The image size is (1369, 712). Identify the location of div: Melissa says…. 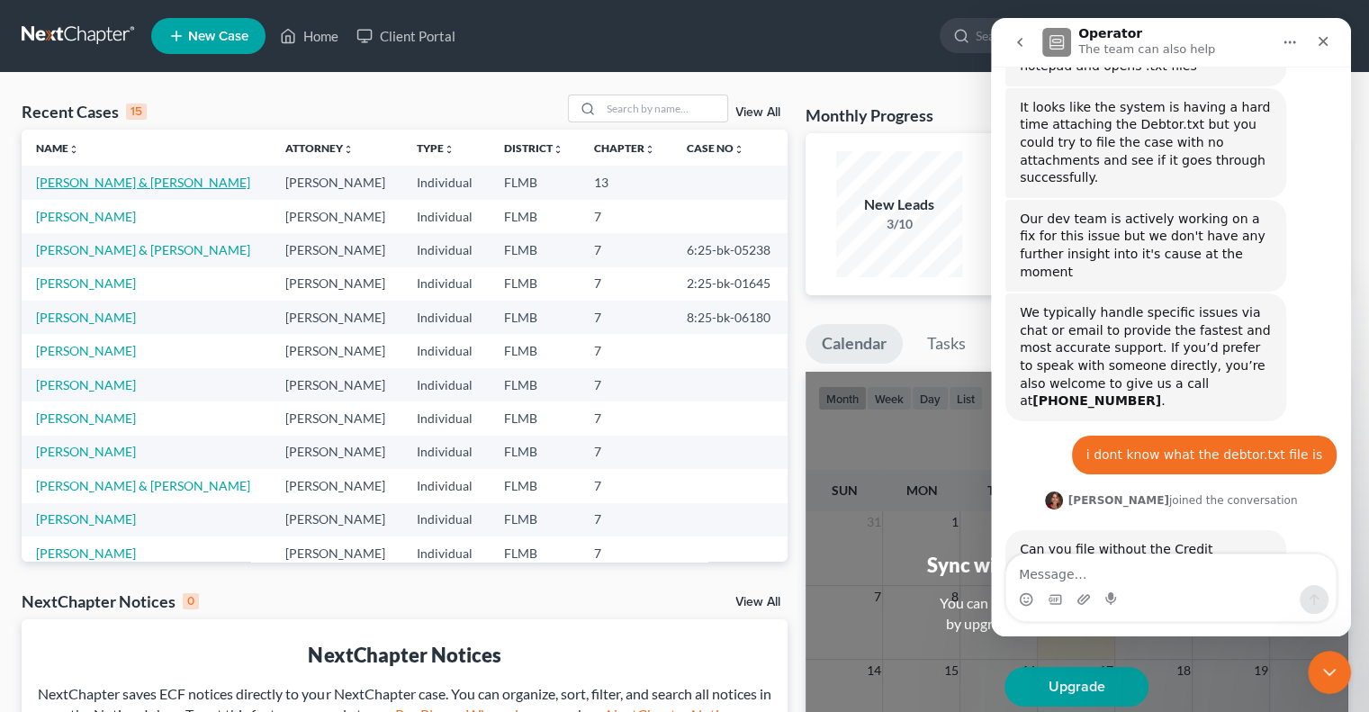
(180, 445).